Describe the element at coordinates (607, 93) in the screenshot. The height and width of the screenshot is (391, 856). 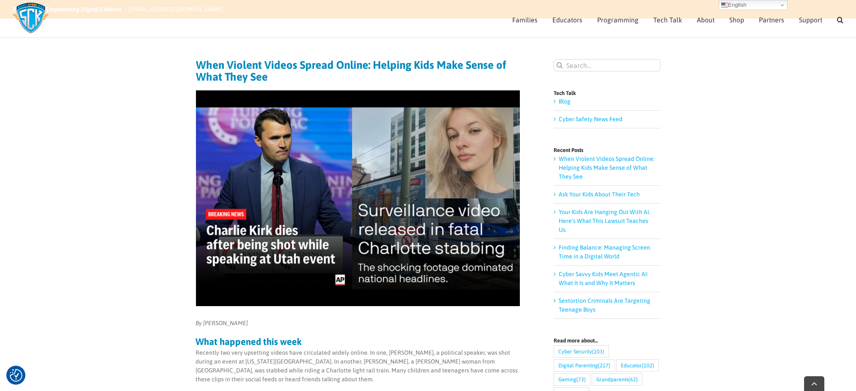
I see `h4: Tech Talk` at that location.